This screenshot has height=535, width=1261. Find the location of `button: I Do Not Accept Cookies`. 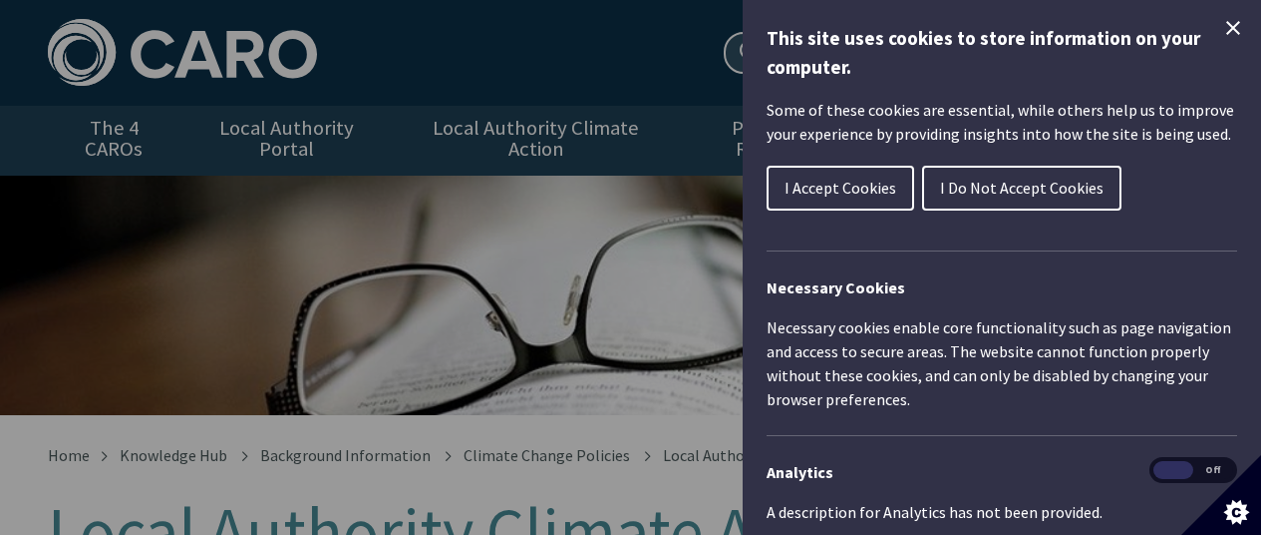

button: I Do Not Accept Cookies is located at coordinates (1022, 187).